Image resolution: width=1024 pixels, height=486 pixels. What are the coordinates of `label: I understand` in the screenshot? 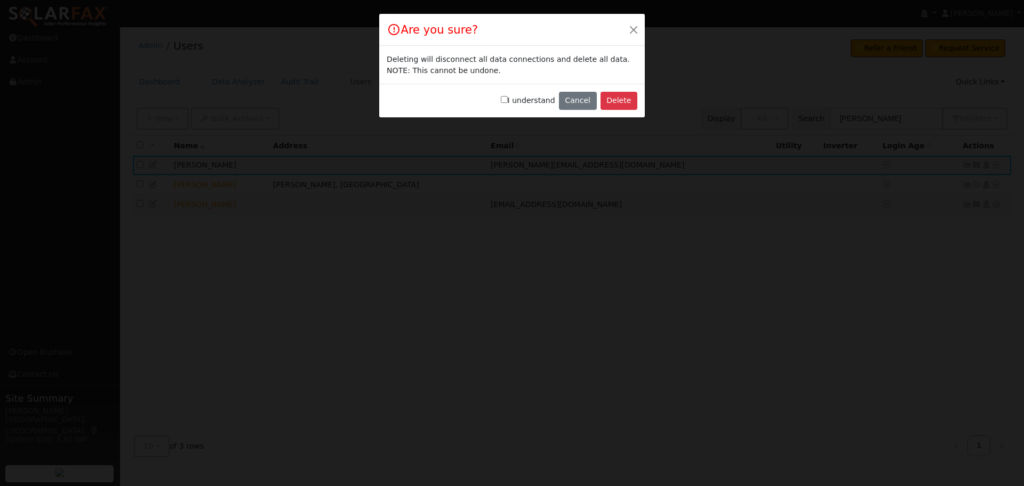 It's located at (528, 100).